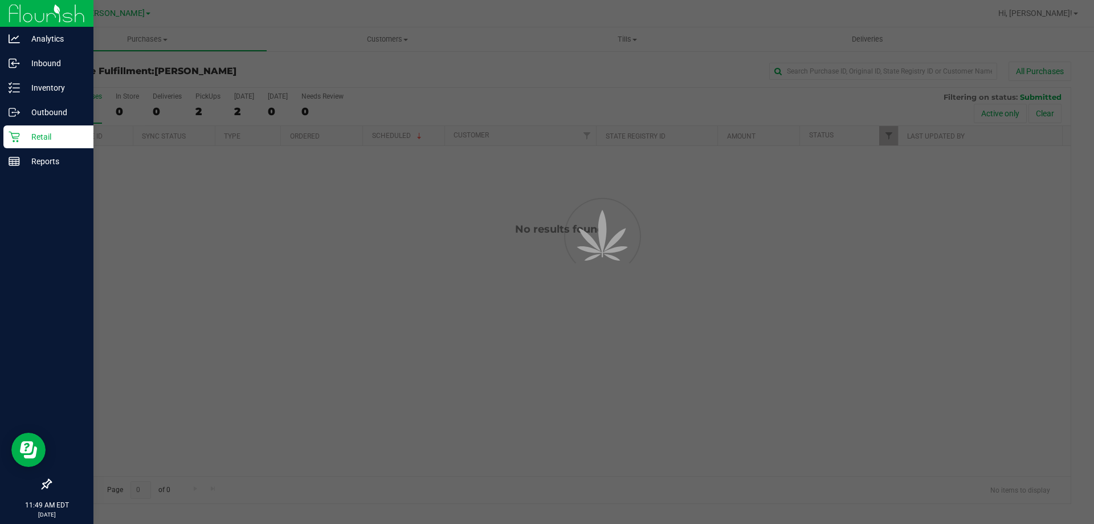 The image size is (1094, 524). Describe the element at coordinates (14, 88) in the screenshot. I see `inline-svg: Inventory` at that location.